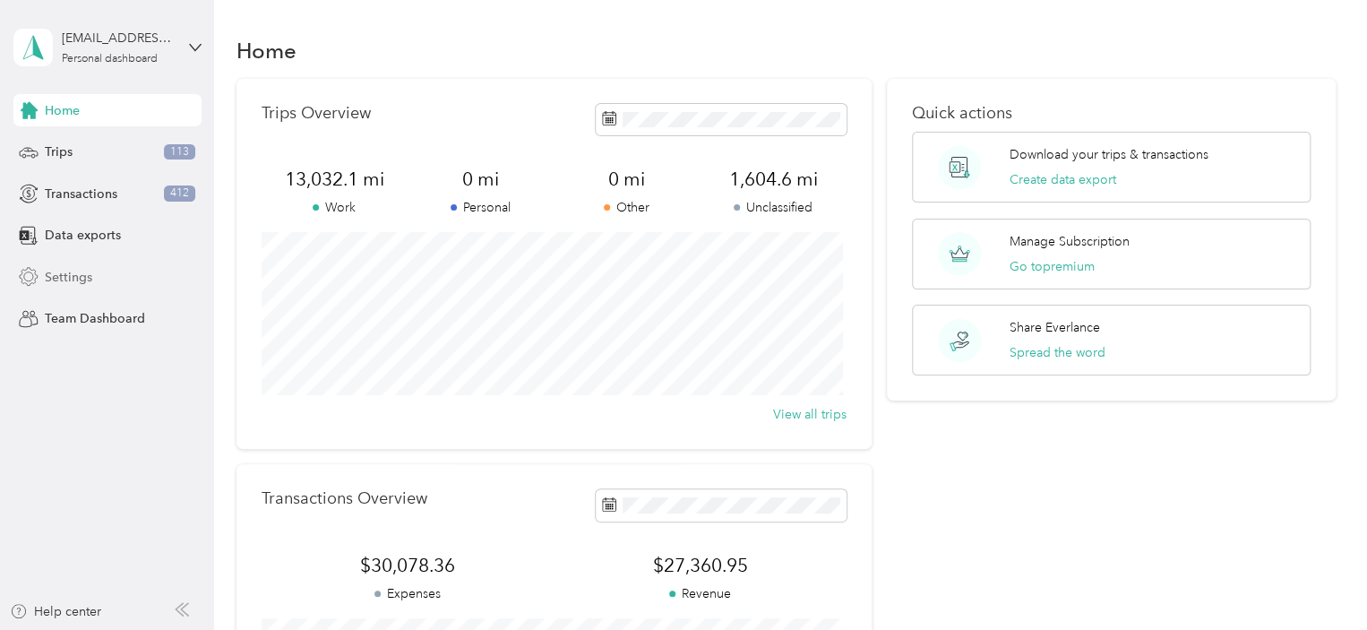 This screenshot has width=1367, height=630. What do you see at coordinates (1109, 154) in the screenshot?
I see `p: Download your trips & transactions` at bounding box center [1109, 154].